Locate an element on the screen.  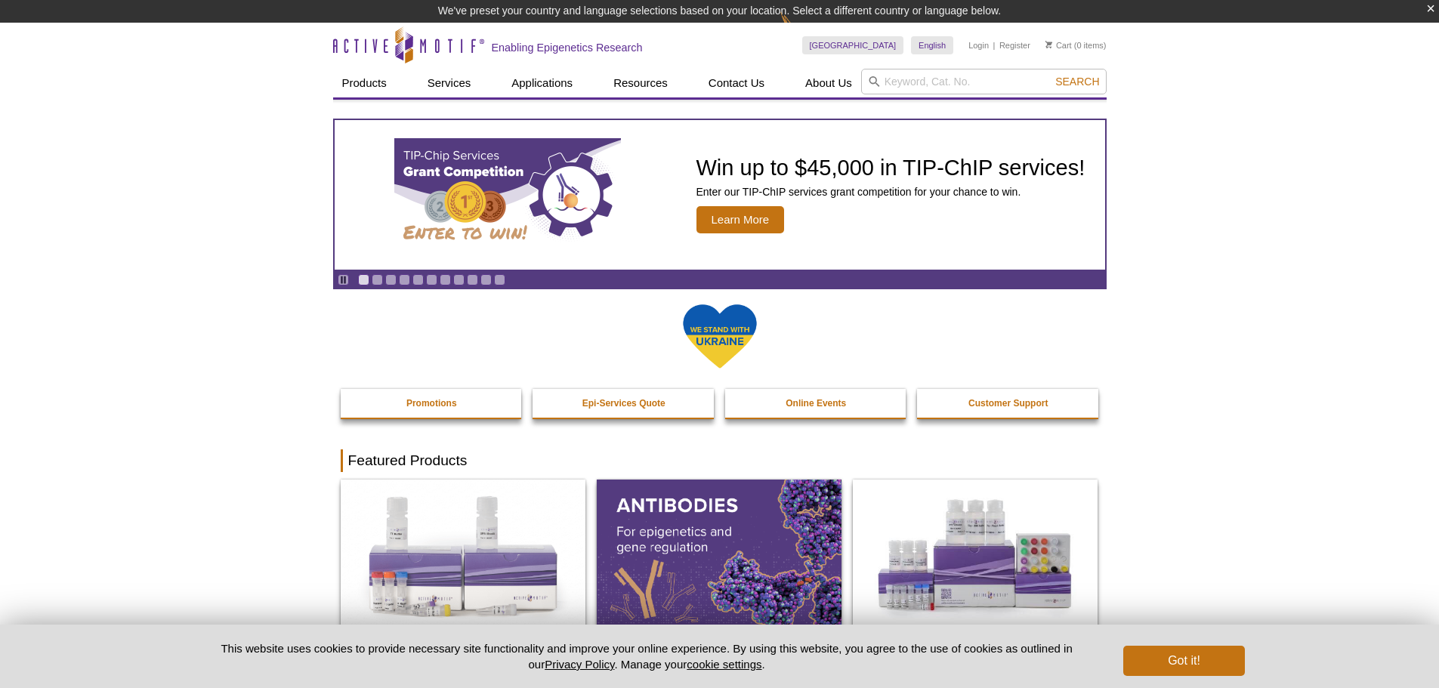
button: Search is located at coordinates (1077, 82).